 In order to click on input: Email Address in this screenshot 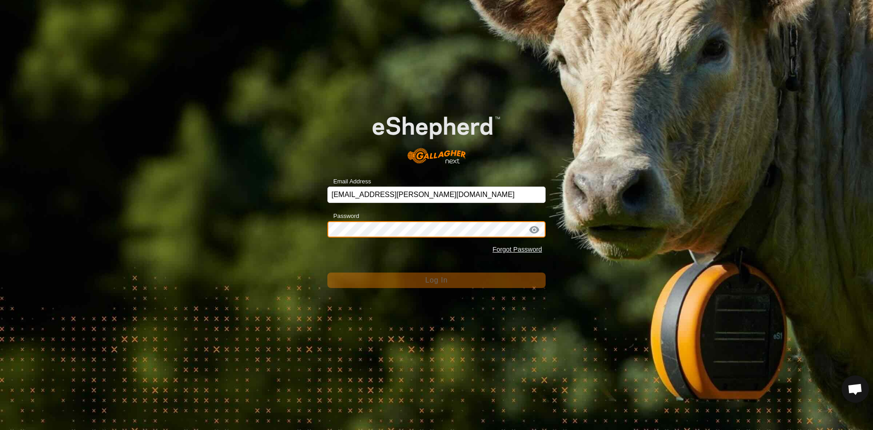, I will do `click(437, 195)`.